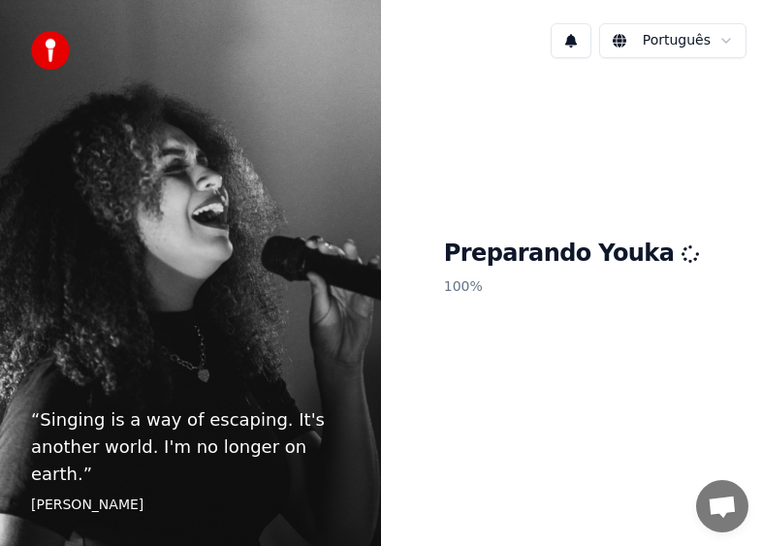  Describe the element at coordinates (572, 254) in the screenshot. I see `h1: Preparando Youka` at that location.